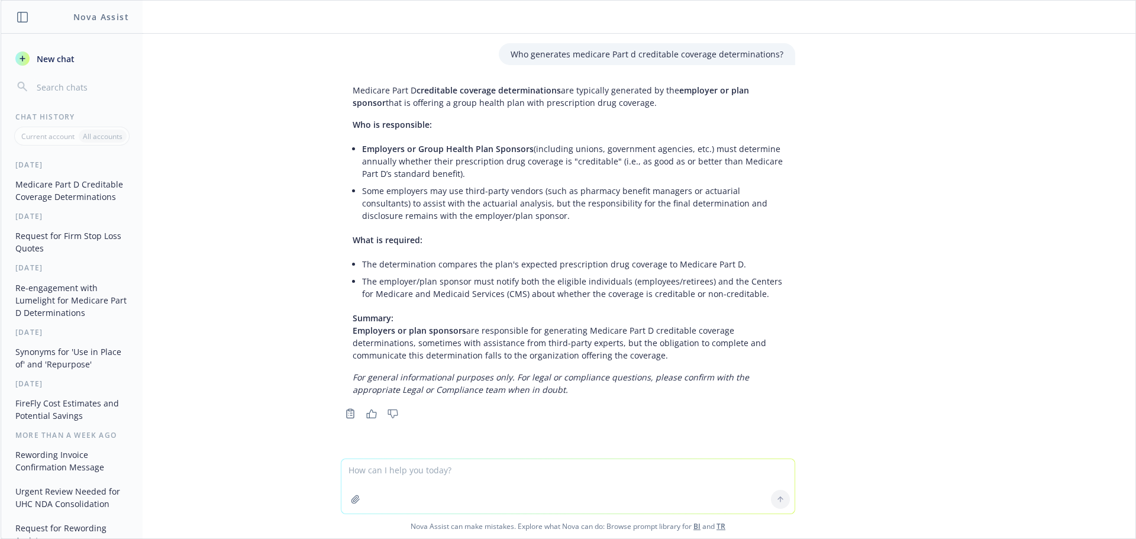 Image resolution: width=1136 pixels, height=539 pixels. What do you see at coordinates (568, 96) in the screenshot?
I see `p: Medicare Part D are typically generated by the that is offering a group health plan with prescrip...` at bounding box center [568, 96].